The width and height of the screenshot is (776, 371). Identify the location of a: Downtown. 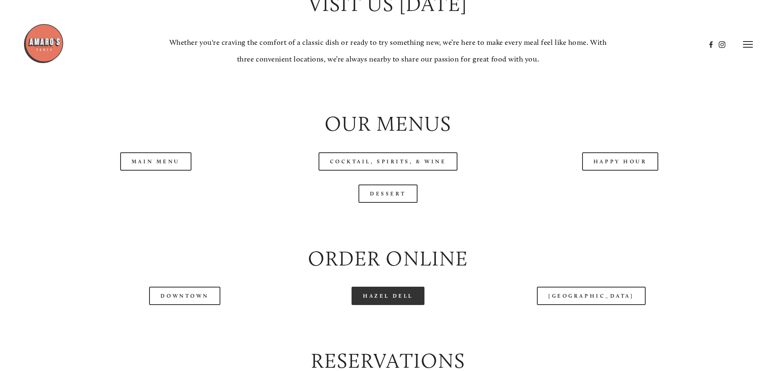
(184, 296).